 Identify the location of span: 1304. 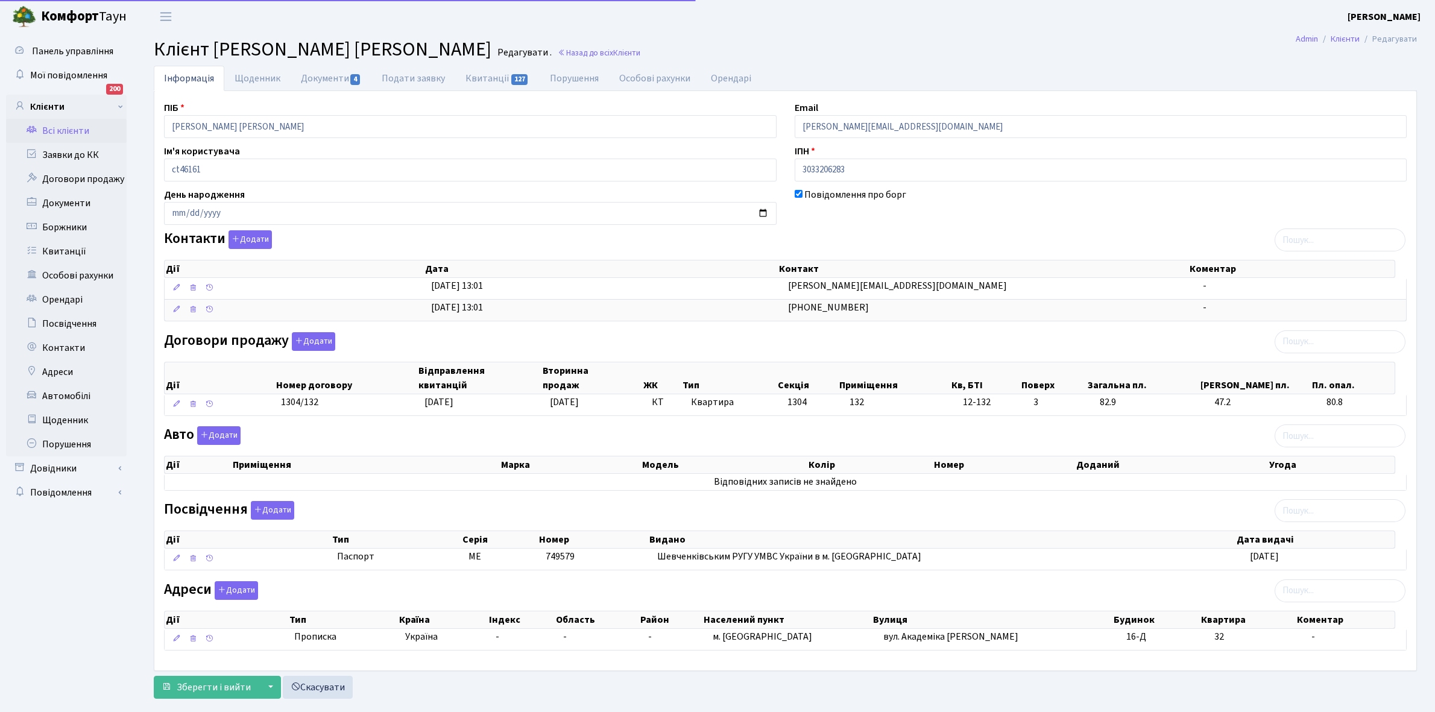
(797, 402).